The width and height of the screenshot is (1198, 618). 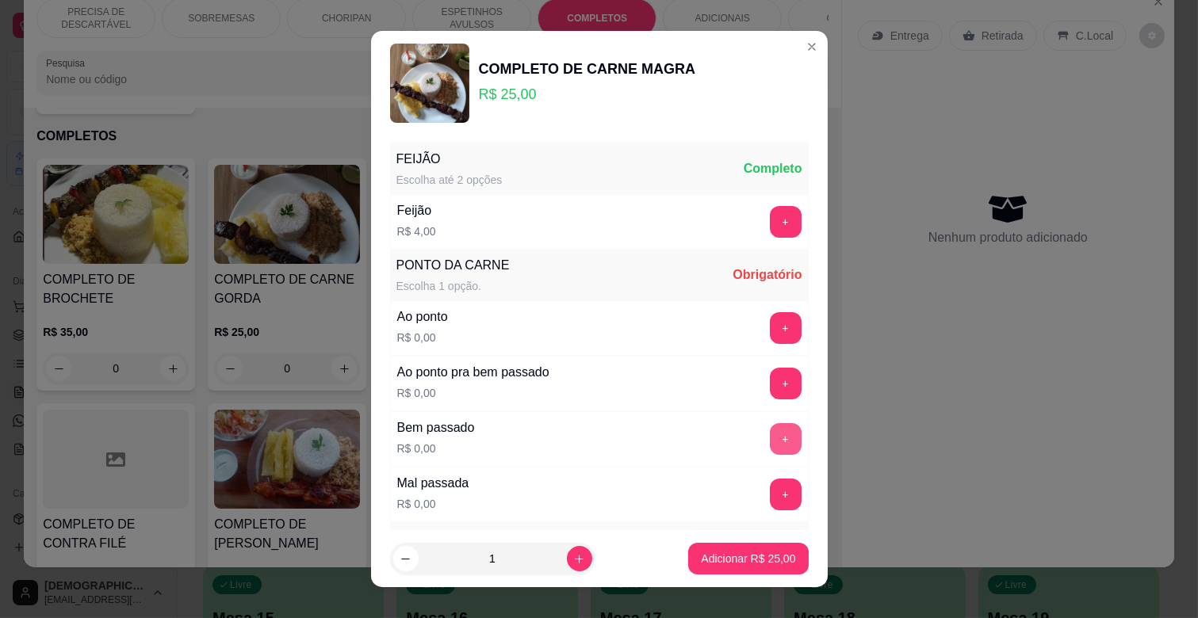 I want to click on div: Feijão, so click(x=416, y=211).